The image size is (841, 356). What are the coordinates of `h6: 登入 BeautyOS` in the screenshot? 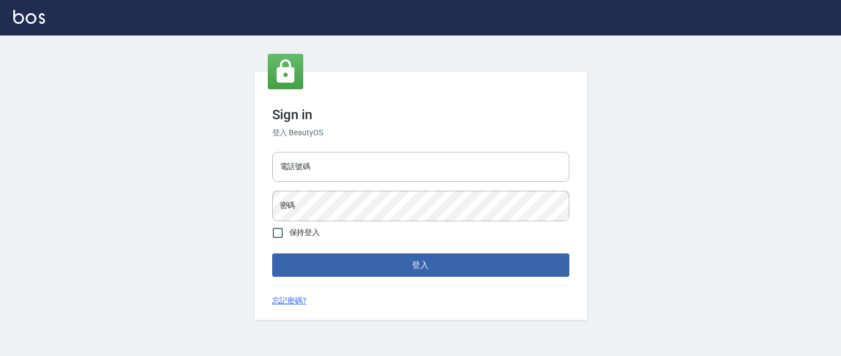 It's located at (421, 133).